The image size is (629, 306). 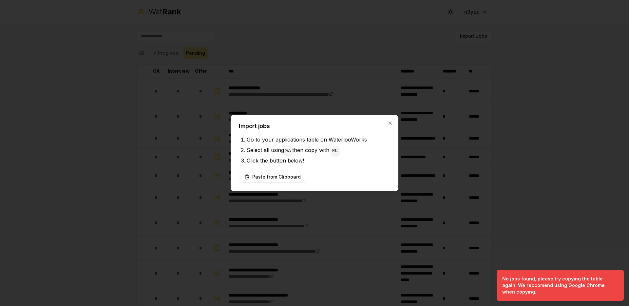 I want to click on h2: Import jobs, so click(x=315, y=126).